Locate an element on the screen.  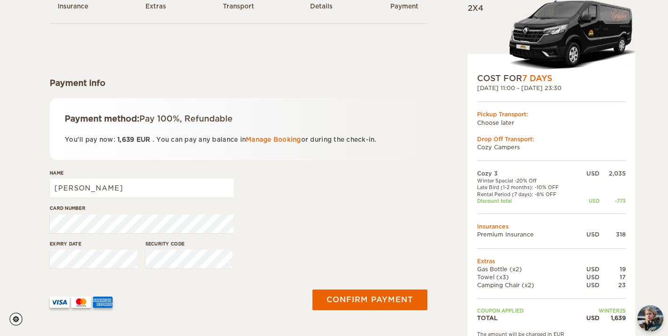
div: Drop Off Transport: is located at coordinates (551, 139).